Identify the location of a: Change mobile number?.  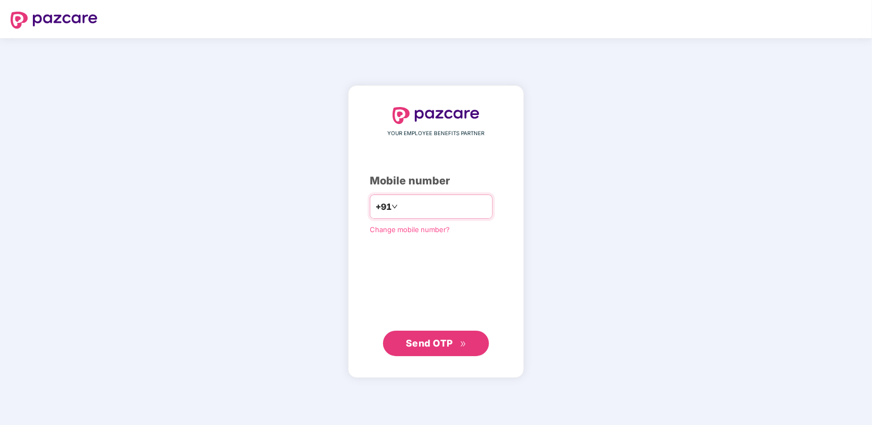
(410, 229).